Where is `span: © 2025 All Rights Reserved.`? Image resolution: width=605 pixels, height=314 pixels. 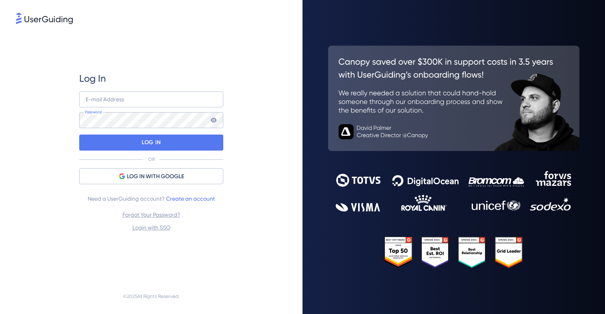
span: © 2025 All Rights Reserved. is located at coordinates (151, 296).